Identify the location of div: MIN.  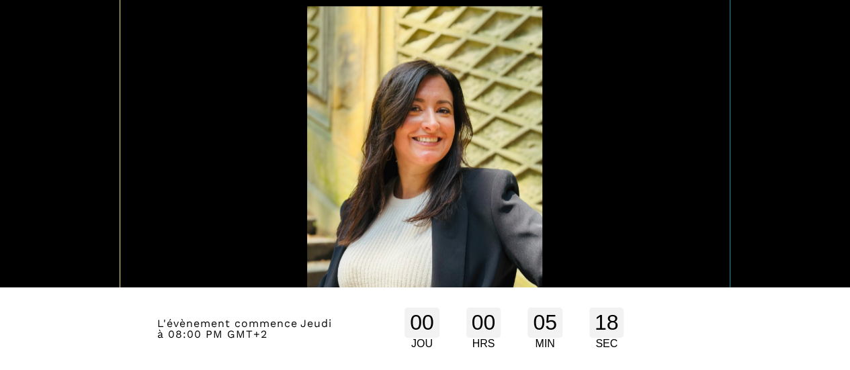
(545, 344).